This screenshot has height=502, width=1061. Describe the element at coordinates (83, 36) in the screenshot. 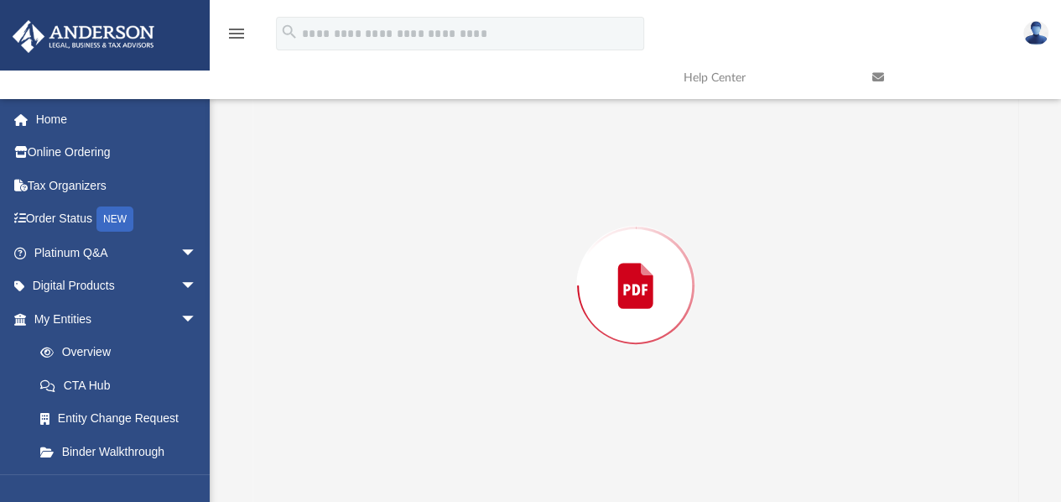

I see `img: Anderson Advisors Platinum Portal` at that location.